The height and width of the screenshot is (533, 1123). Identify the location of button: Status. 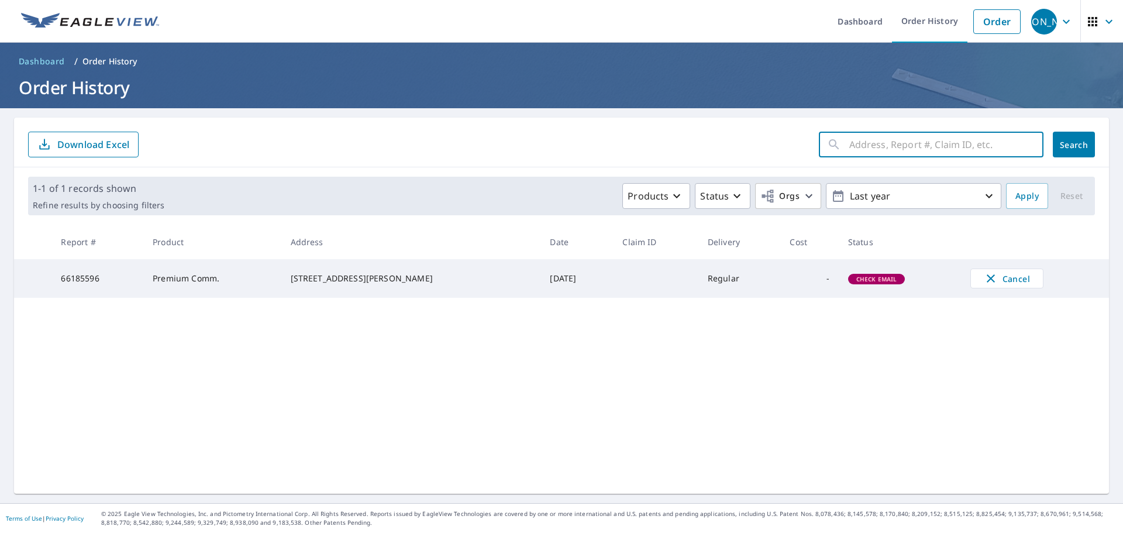
(722, 196).